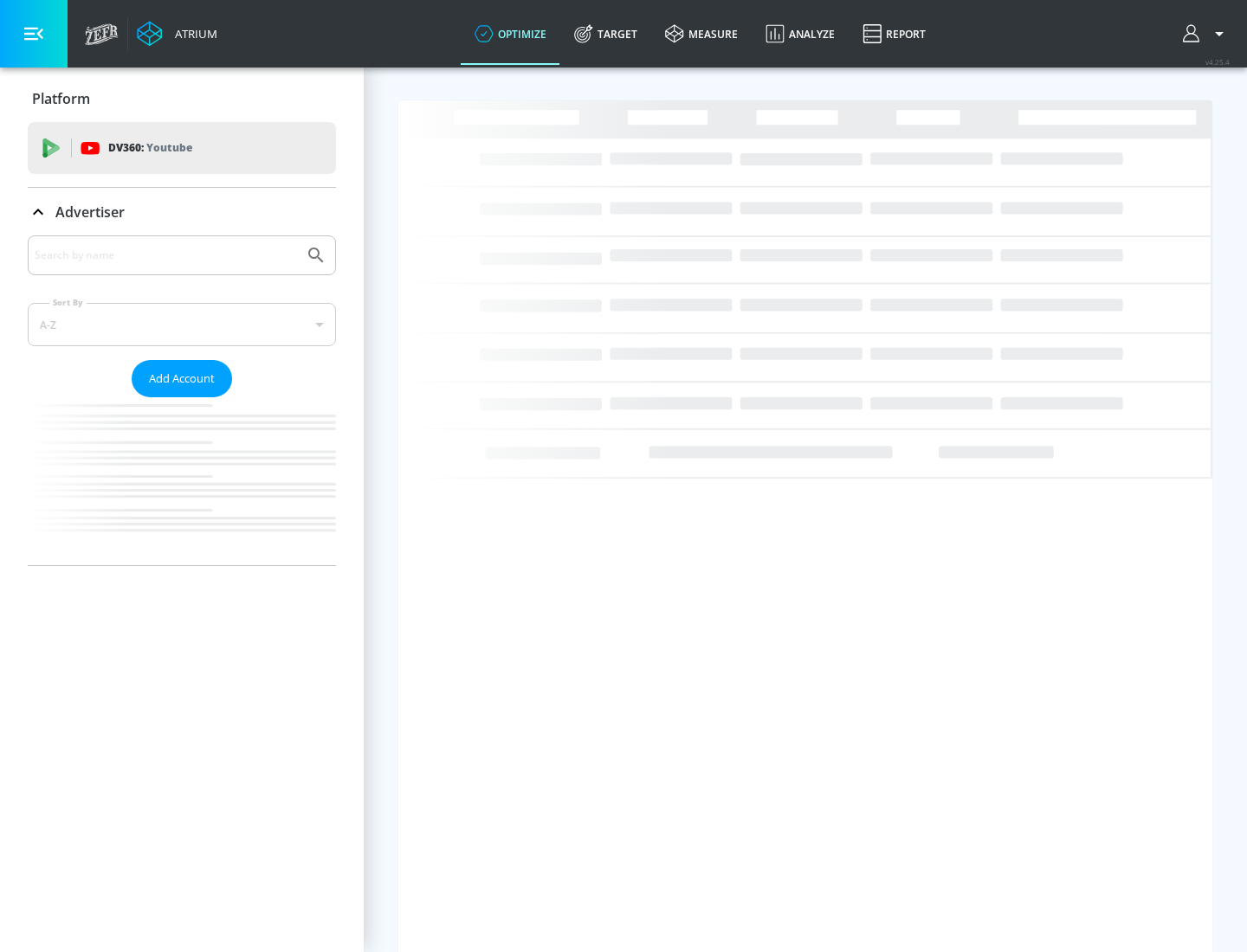 Image resolution: width=1247 pixels, height=952 pixels. What do you see at coordinates (182, 482) in the screenshot?
I see `nav: list of Advertiser` at bounding box center [182, 482].